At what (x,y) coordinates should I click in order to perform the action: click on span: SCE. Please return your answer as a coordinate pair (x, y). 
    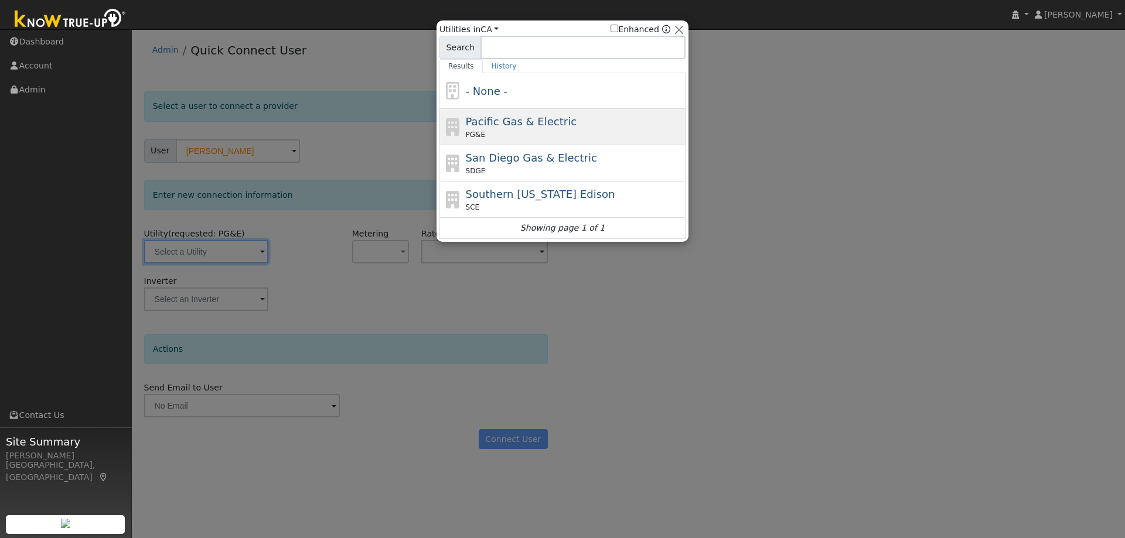
    Looking at the image, I should click on (473, 207).